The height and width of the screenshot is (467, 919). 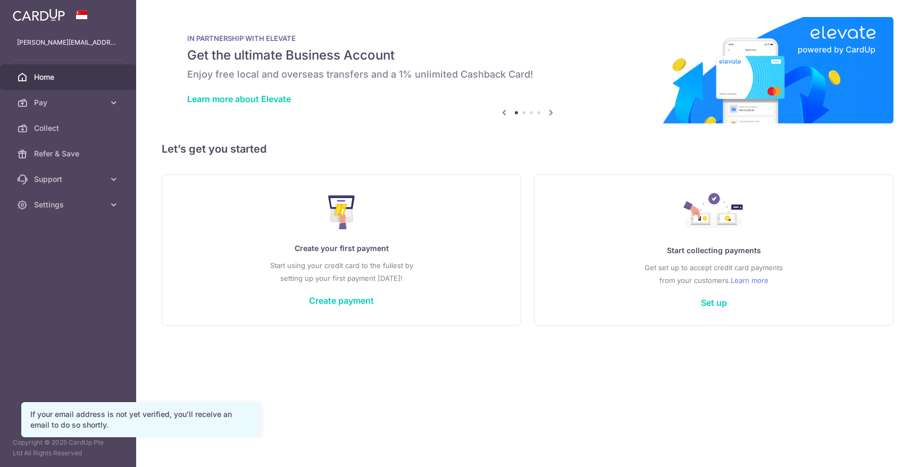 What do you see at coordinates (69, 154) in the screenshot?
I see `span: Refer & Save` at bounding box center [69, 154].